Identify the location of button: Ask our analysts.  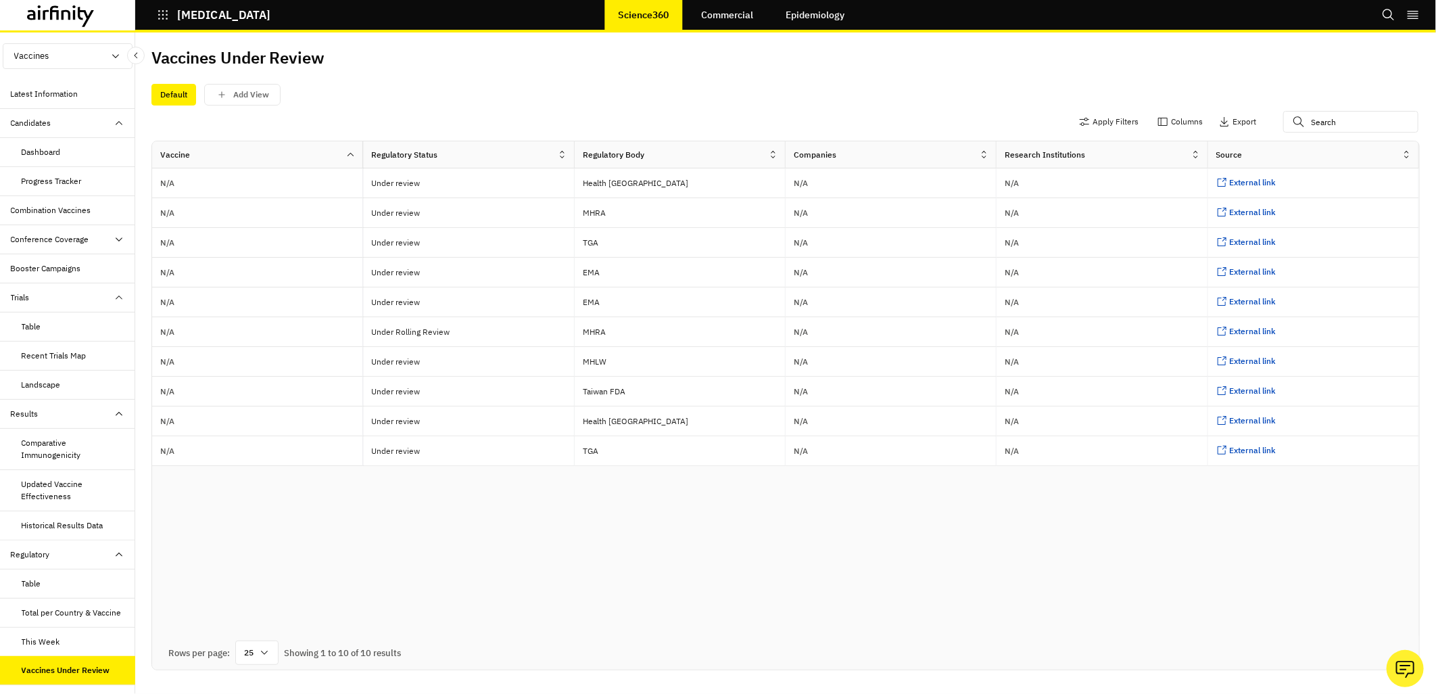
(1405, 668).